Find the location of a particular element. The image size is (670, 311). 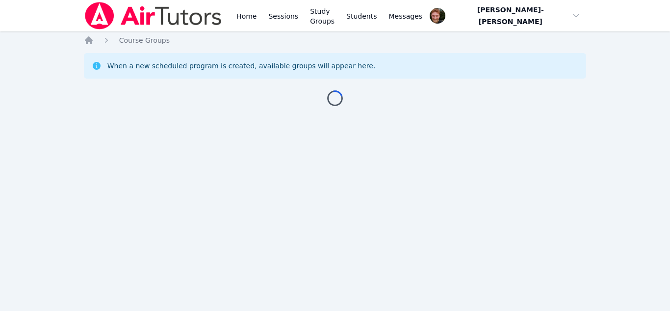

a: Course Groups is located at coordinates (144, 40).